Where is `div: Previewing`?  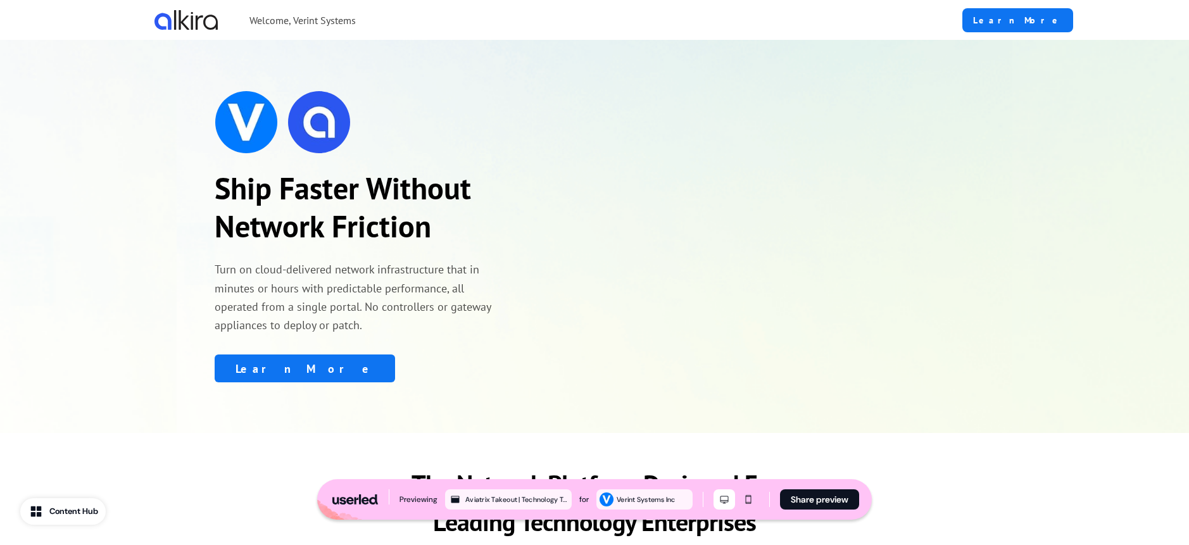
div: Previewing is located at coordinates (418, 499).